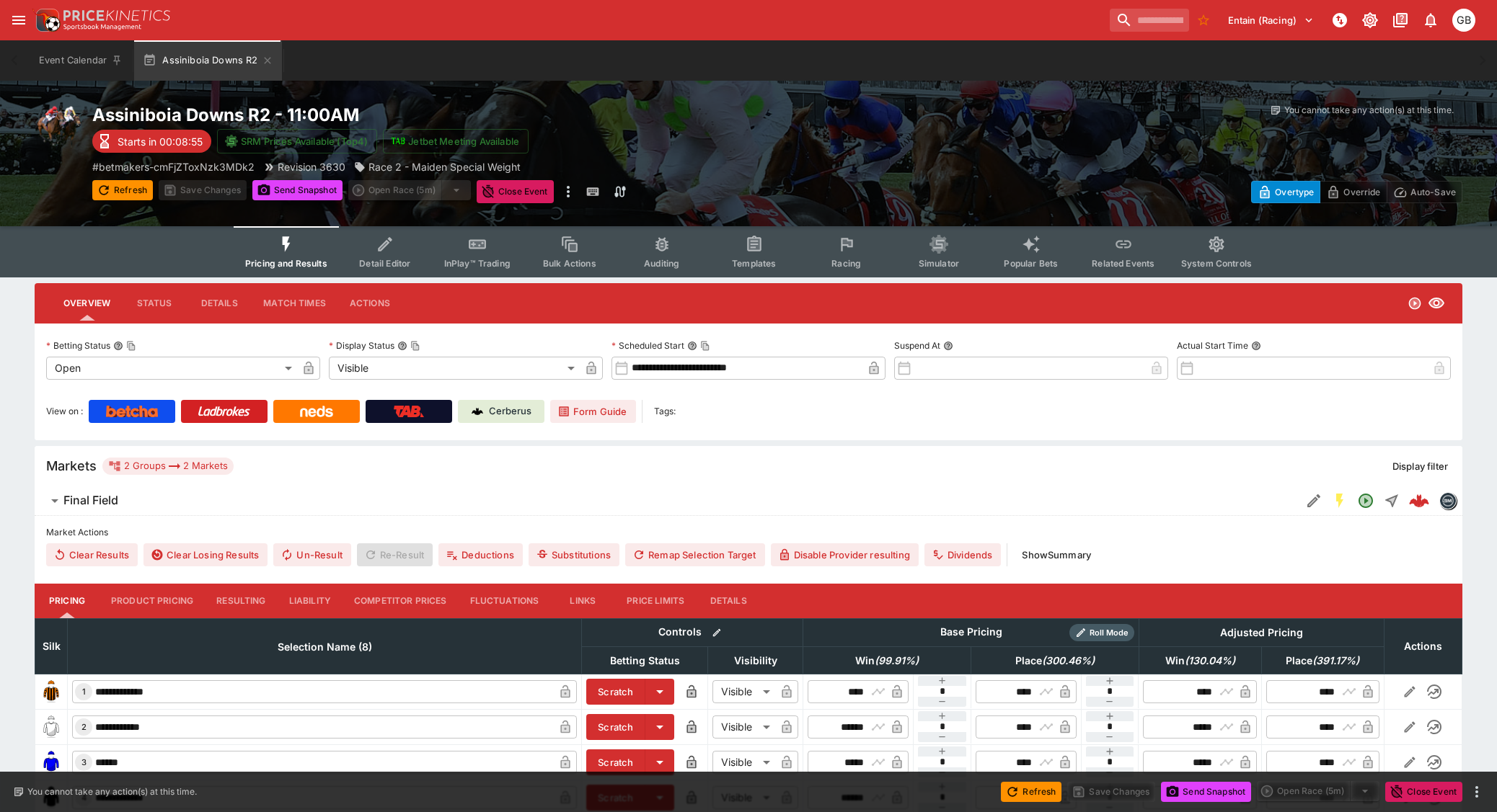 The height and width of the screenshot is (812, 1497). I want to click on button: SGM Enabled, so click(1340, 501).